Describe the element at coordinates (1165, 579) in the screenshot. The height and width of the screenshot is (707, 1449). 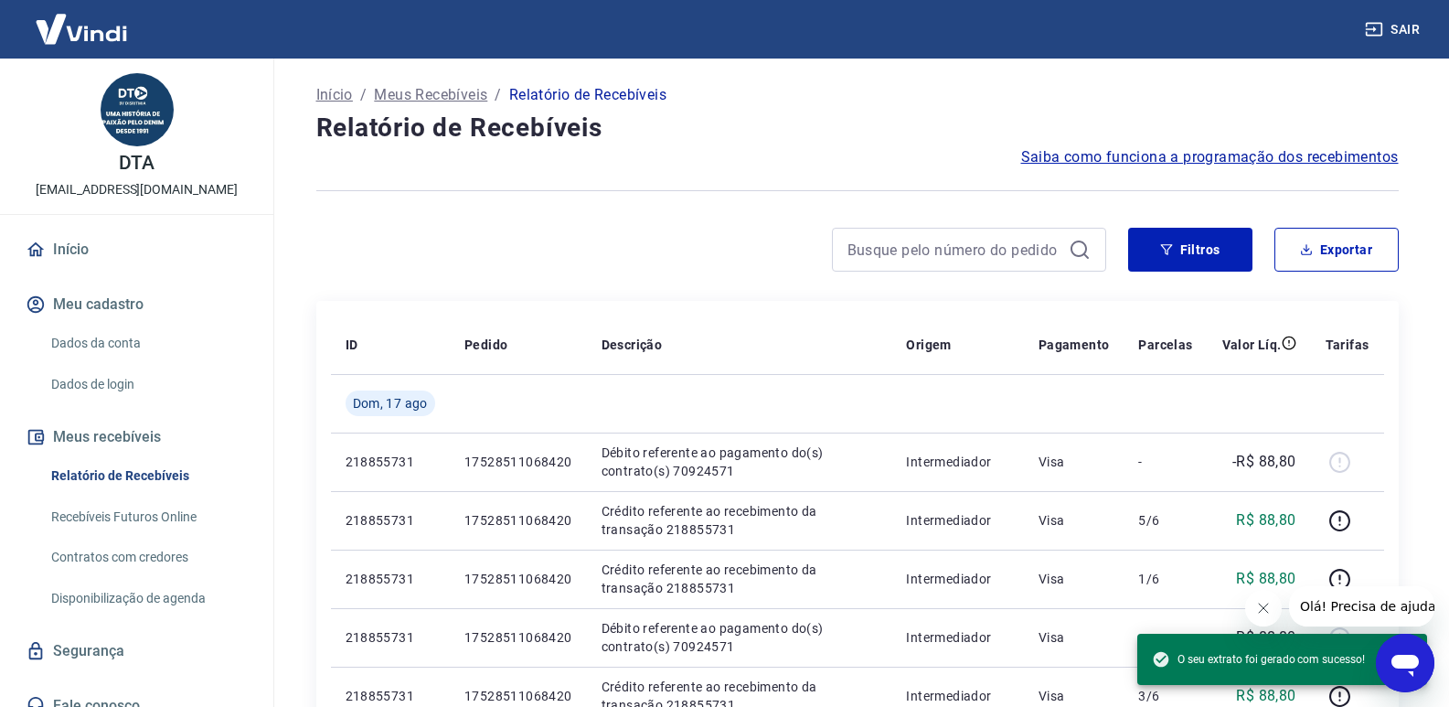
I see `p: 1/6` at that location.